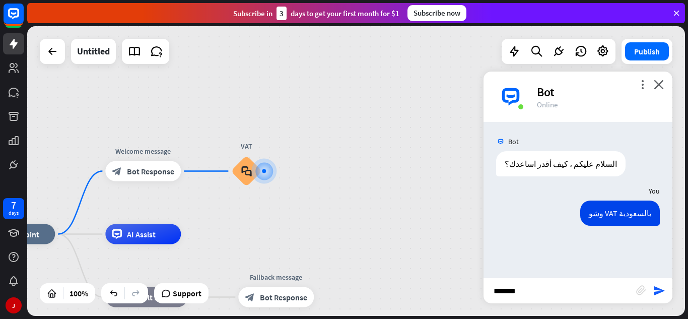 The image size is (688, 319). What do you see at coordinates (659, 291) in the screenshot?
I see `i: send` at bounding box center [659, 291].